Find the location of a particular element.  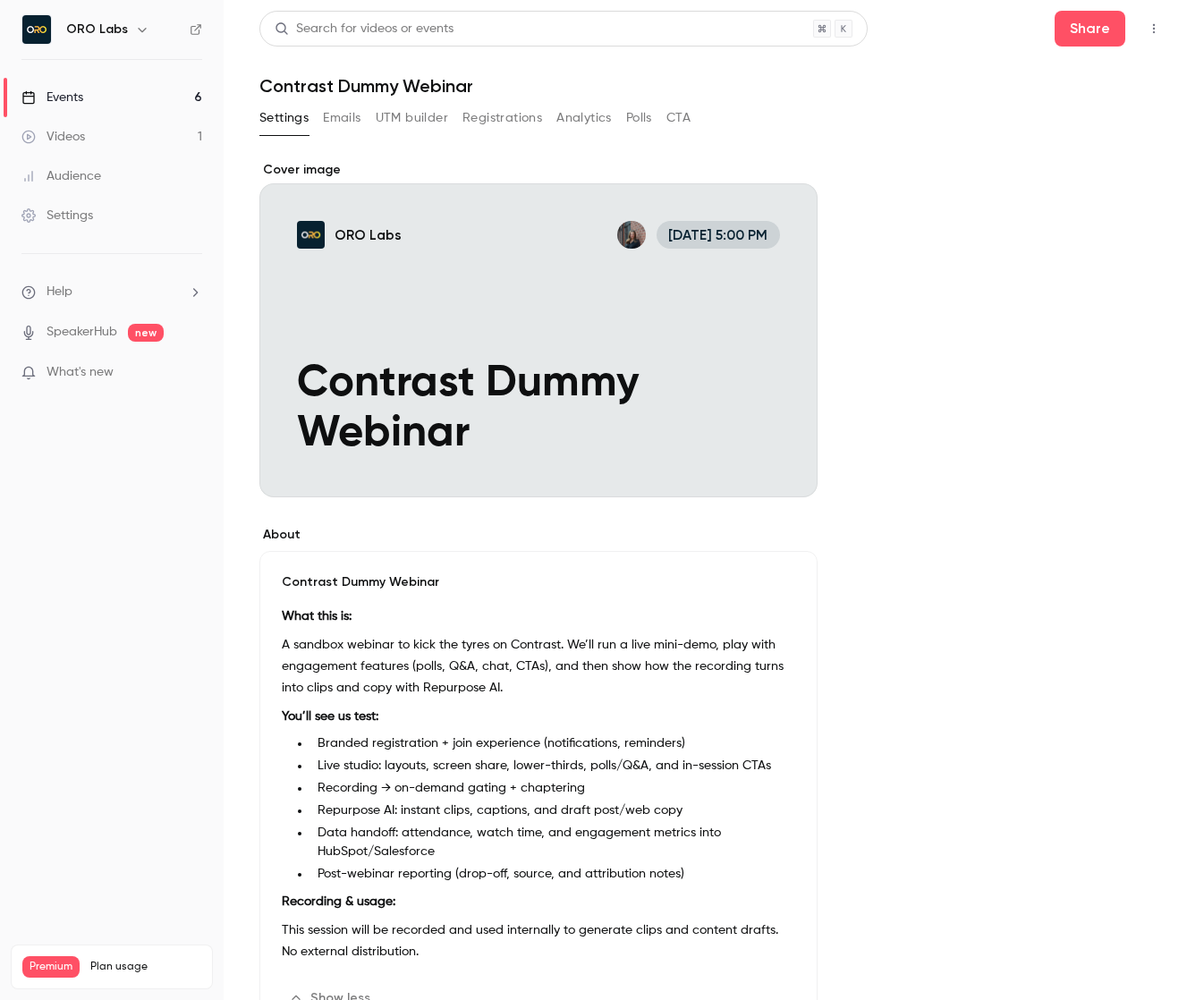

button: Settings is located at coordinates (283, 119).